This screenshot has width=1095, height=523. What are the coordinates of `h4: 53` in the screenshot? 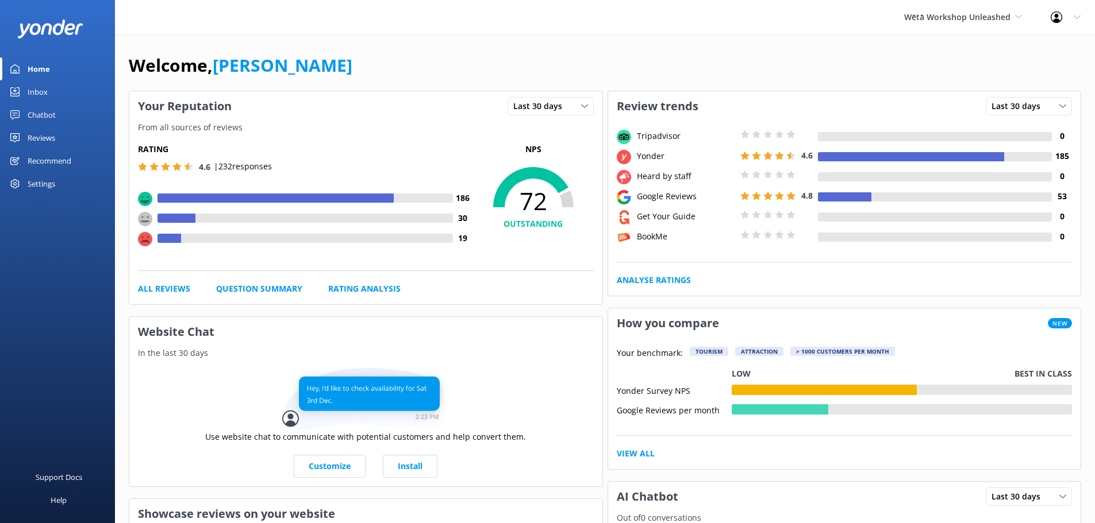 It's located at (1061, 197).